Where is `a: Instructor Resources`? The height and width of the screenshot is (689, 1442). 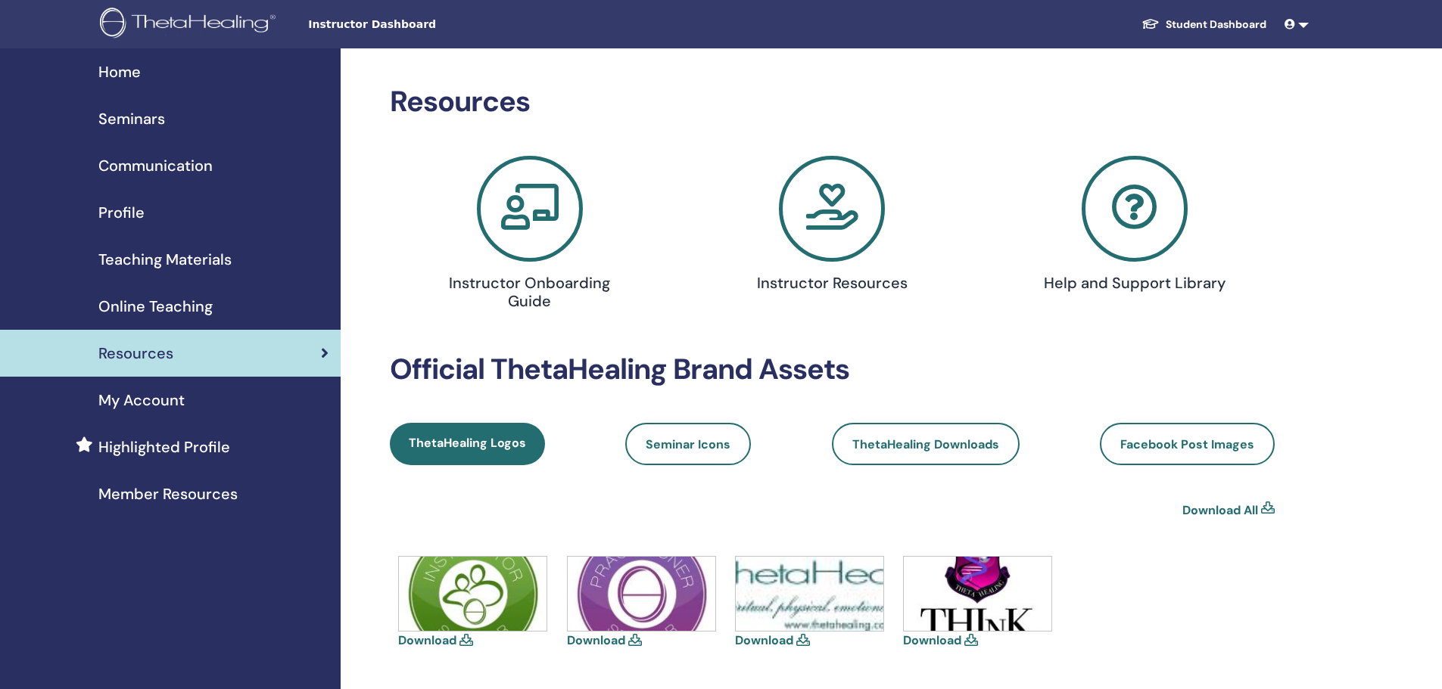 a: Instructor Resources is located at coordinates (832, 227).